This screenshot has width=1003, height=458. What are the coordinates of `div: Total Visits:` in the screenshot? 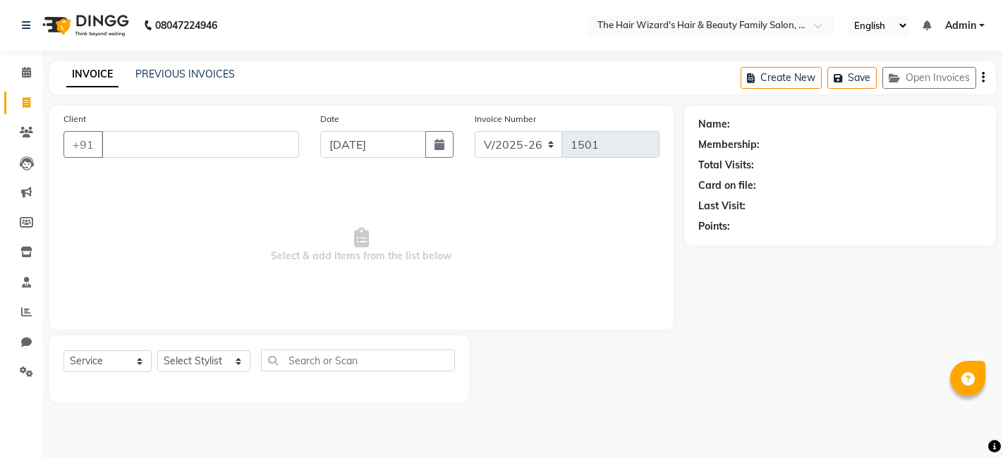 It's located at (725, 165).